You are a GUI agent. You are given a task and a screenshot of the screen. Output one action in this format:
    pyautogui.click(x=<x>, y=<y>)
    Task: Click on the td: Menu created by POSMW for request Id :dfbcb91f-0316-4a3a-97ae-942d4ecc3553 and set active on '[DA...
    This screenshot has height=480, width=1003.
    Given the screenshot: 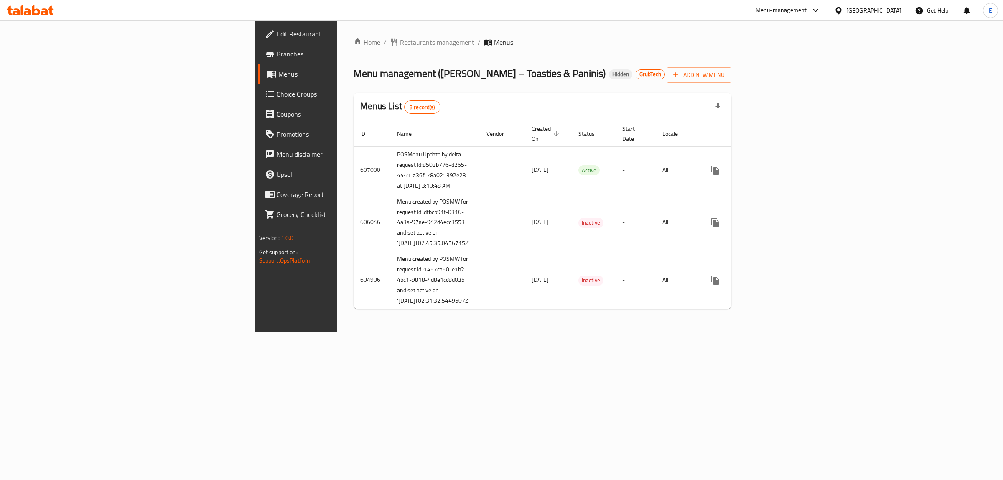 What is the action you would take?
    pyautogui.click(x=435, y=222)
    